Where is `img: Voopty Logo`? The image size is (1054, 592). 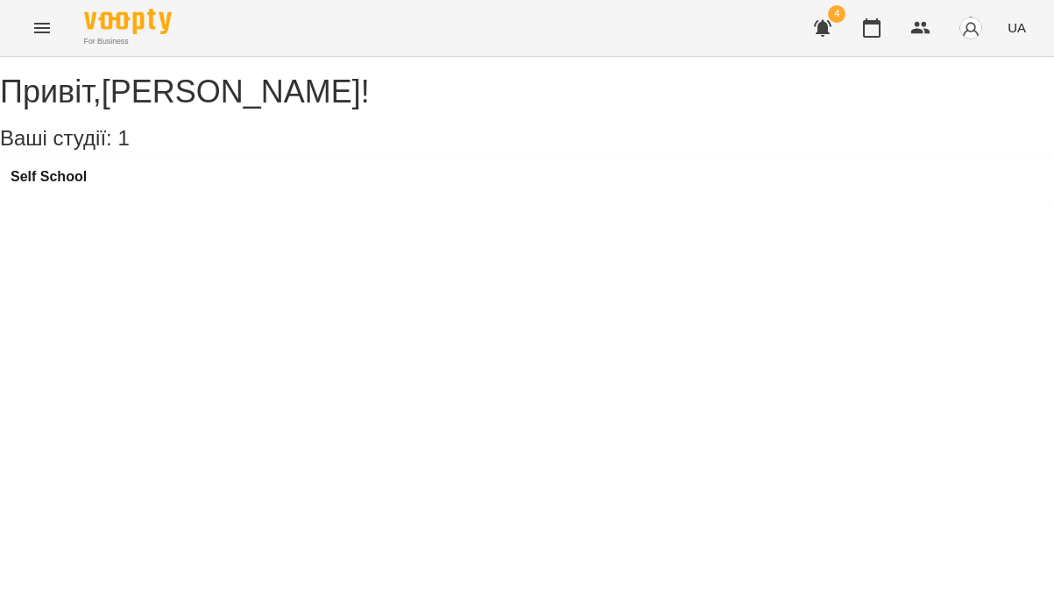
img: Voopty Logo is located at coordinates (128, 21).